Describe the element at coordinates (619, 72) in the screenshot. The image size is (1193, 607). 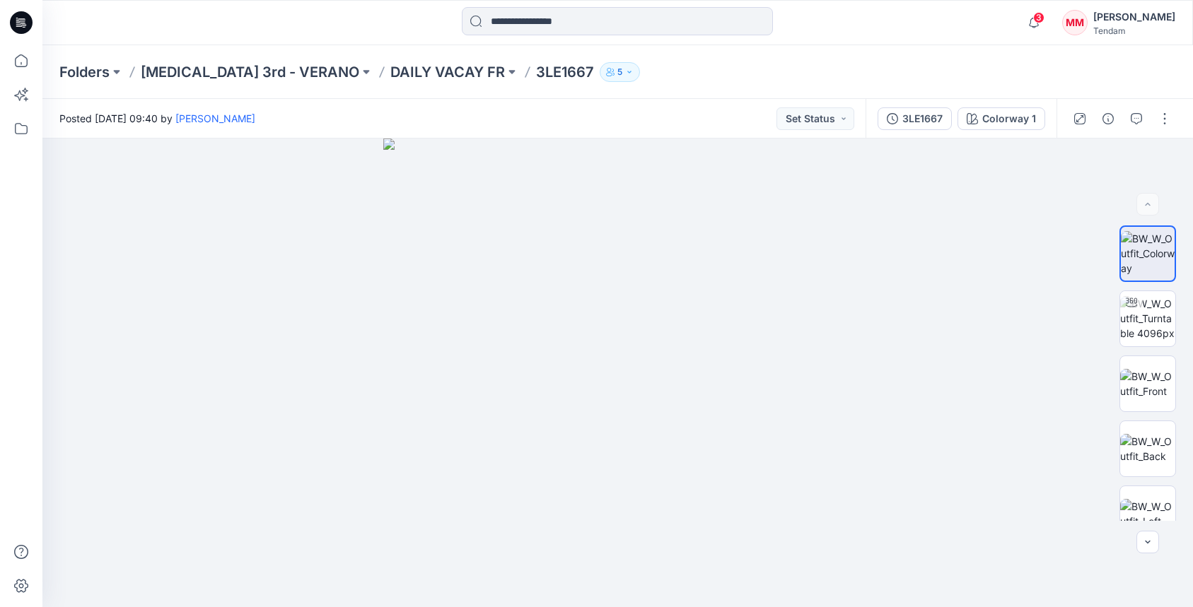
I see `button: 5` at that location.